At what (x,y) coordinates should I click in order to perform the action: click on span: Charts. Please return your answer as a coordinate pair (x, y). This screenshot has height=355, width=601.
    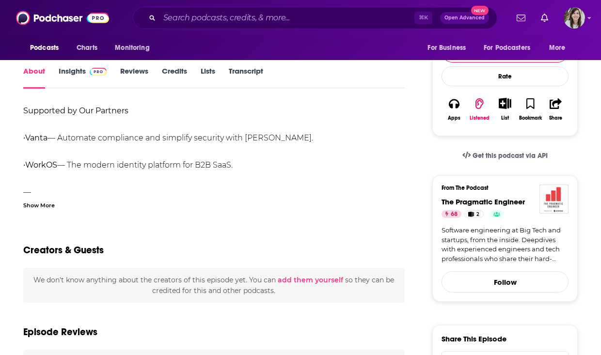
    Looking at the image, I should click on (87, 48).